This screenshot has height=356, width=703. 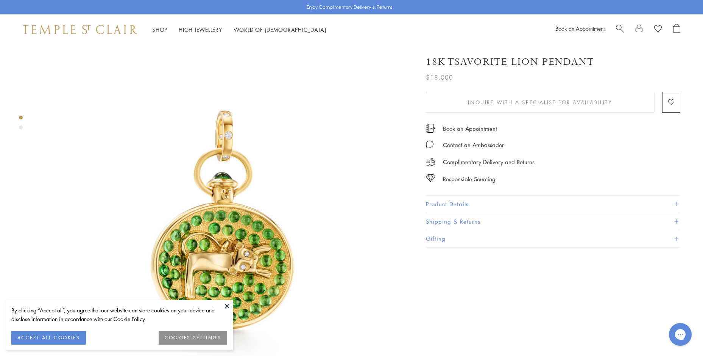 What do you see at coordinates (80, 30) in the screenshot?
I see `img: Temple St. Clair` at bounding box center [80, 30].